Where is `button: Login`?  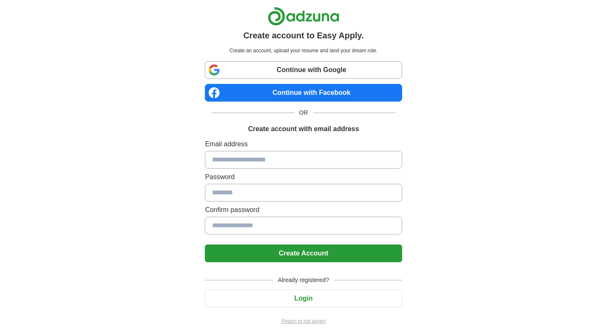 button: Login is located at coordinates (303, 299).